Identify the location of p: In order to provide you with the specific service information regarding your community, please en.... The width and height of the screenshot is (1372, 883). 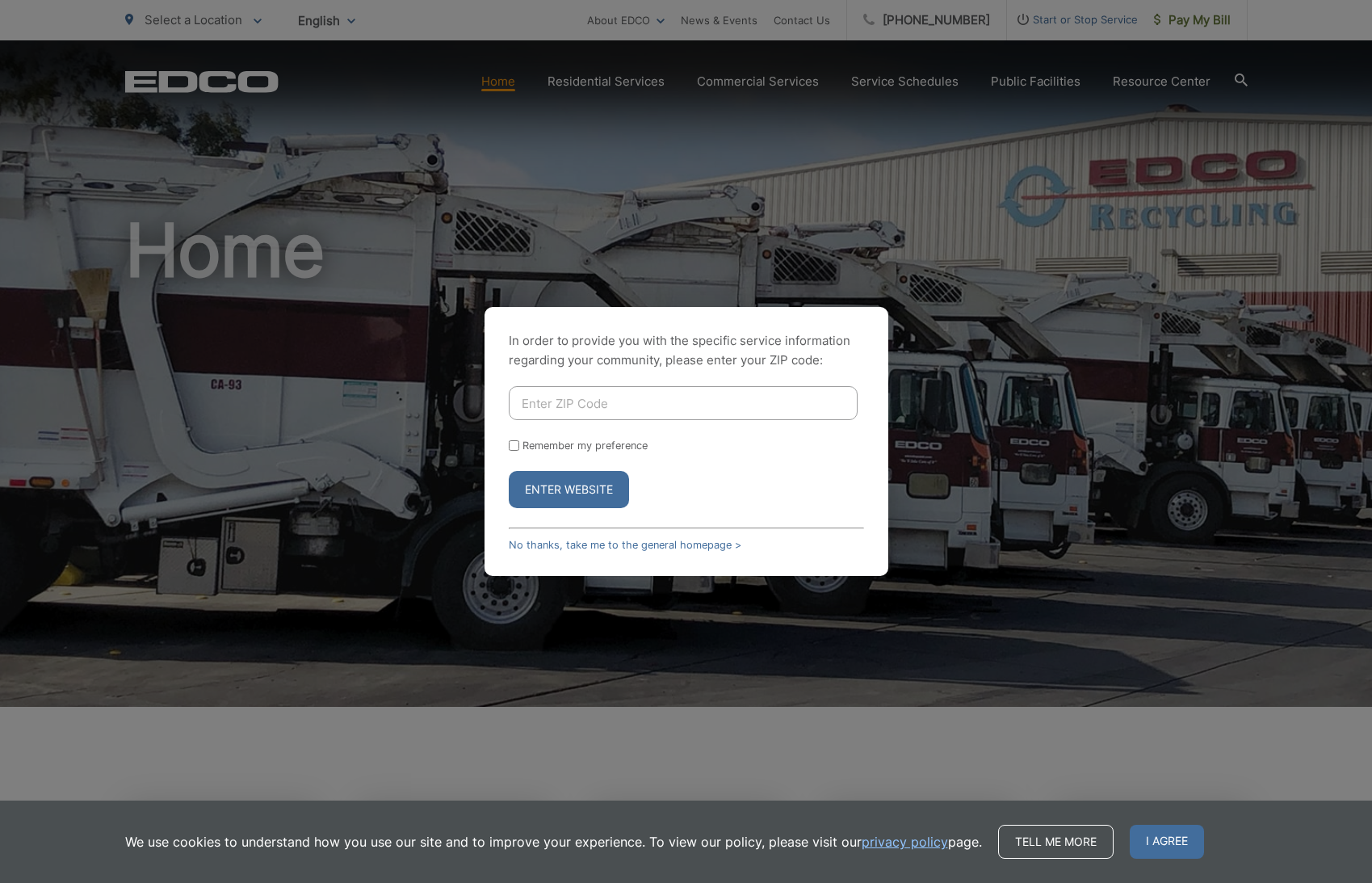
(686, 351).